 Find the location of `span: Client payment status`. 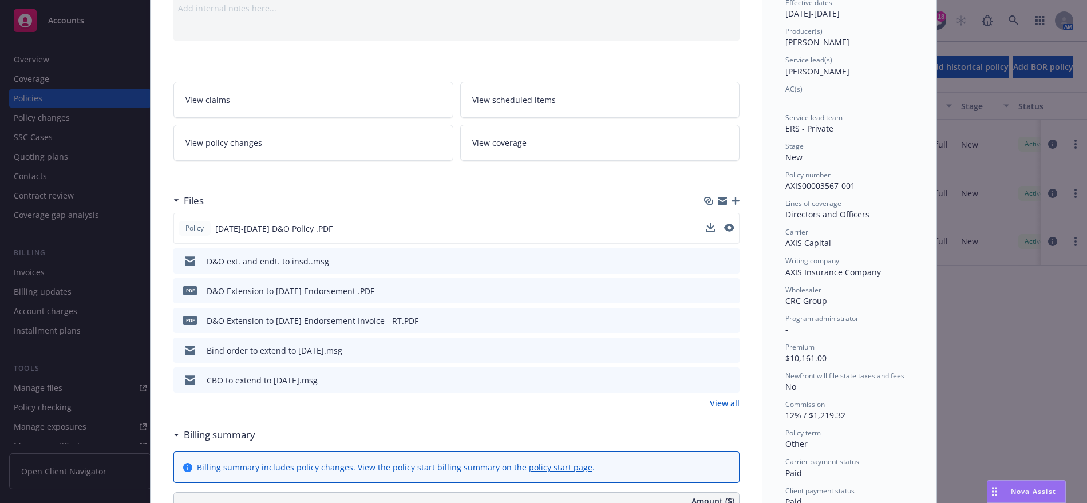

span: Client payment status is located at coordinates (820, 490).